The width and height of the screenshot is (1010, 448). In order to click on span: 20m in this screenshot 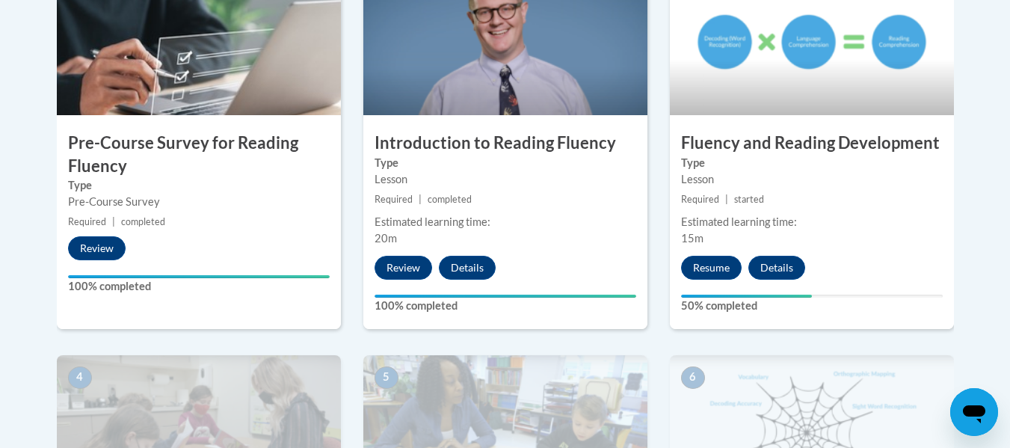, I will do `click(386, 238)`.